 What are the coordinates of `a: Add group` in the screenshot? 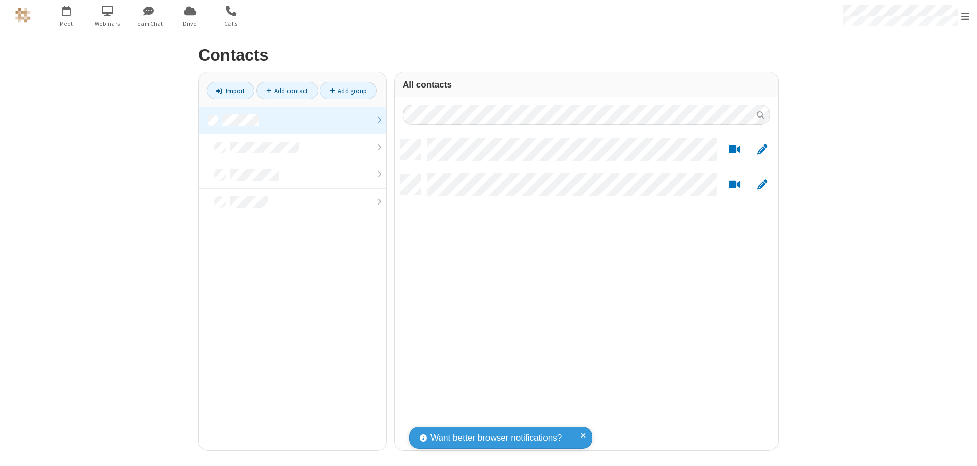 It's located at (348, 91).